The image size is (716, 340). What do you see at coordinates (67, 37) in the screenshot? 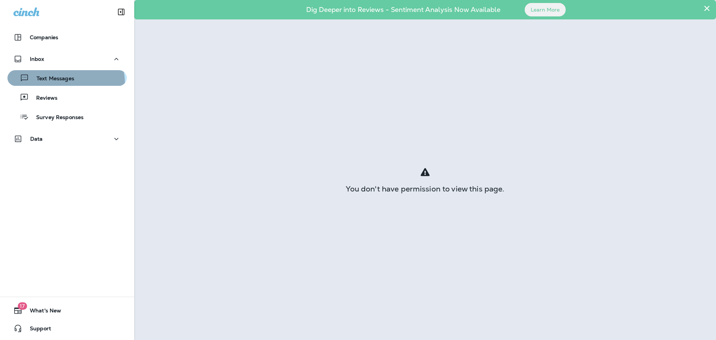
I see `button: Companies` at bounding box center [67, 37].